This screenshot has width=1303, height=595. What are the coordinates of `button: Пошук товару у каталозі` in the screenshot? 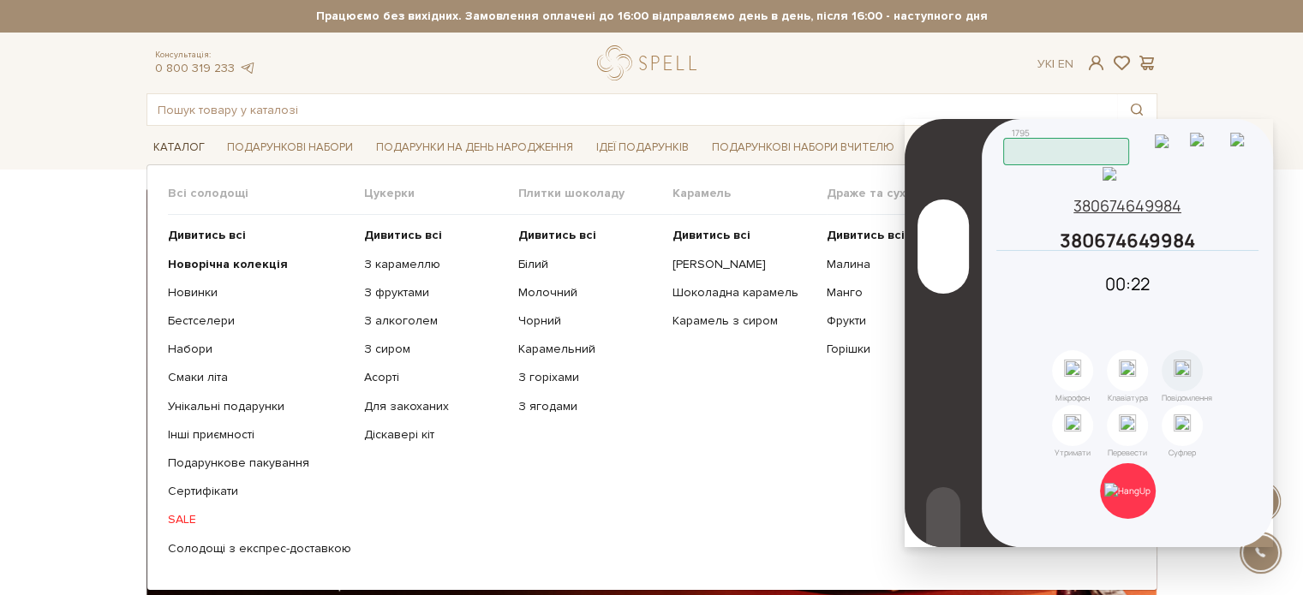 It's located at (1137, 110).